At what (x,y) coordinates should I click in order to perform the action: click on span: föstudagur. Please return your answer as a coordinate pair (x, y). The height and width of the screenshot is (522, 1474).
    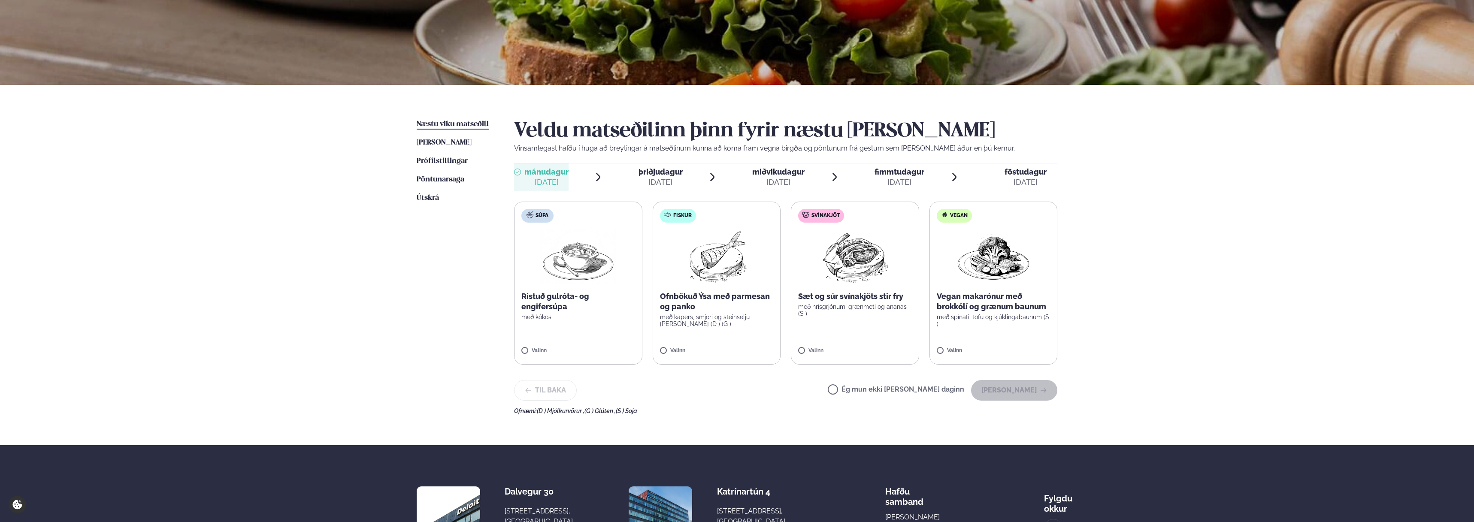
    Looking at the image, I should click on (1026, 172).